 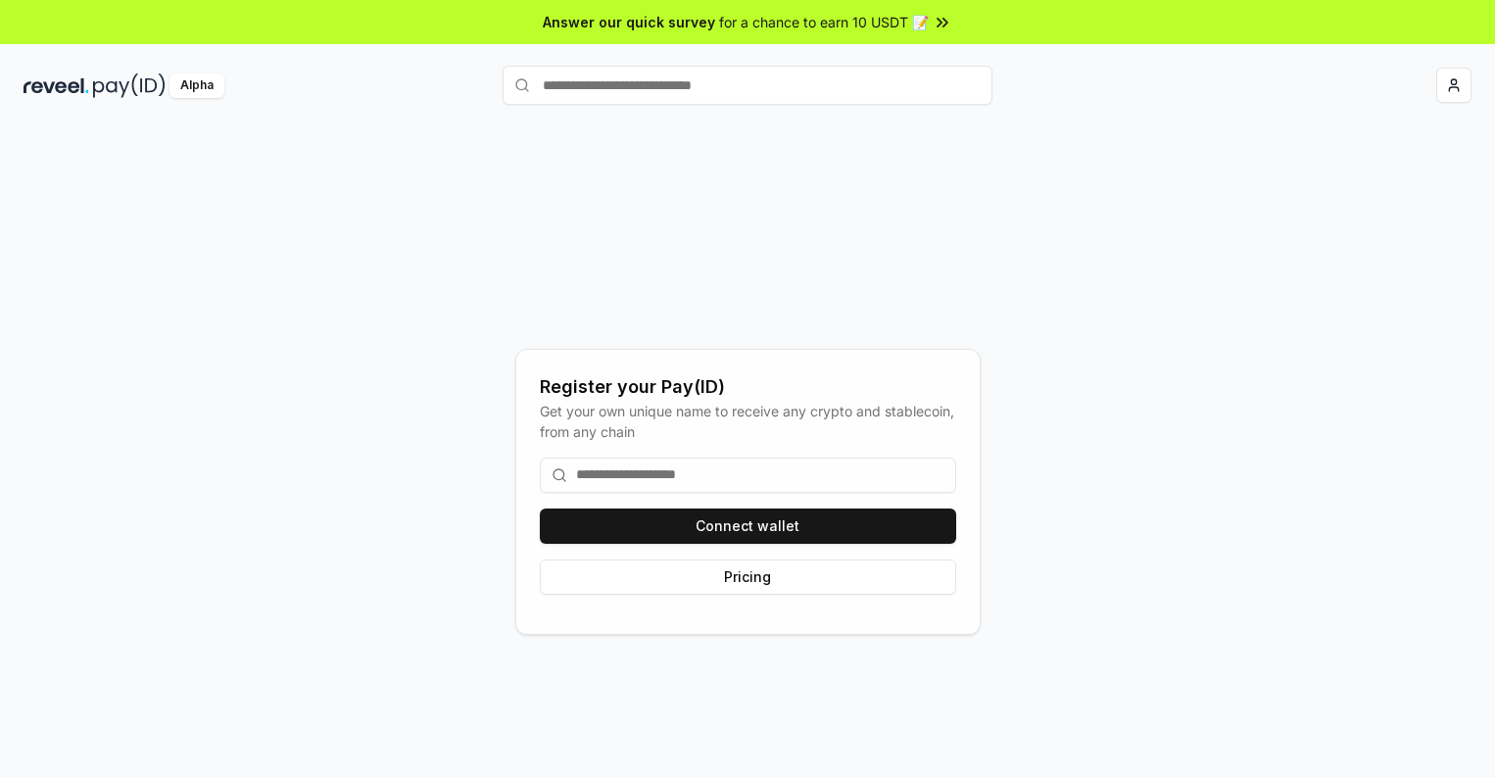 I want to click on span: for a chance to earn 10 USDT 📝, so click(x=824, y=22).